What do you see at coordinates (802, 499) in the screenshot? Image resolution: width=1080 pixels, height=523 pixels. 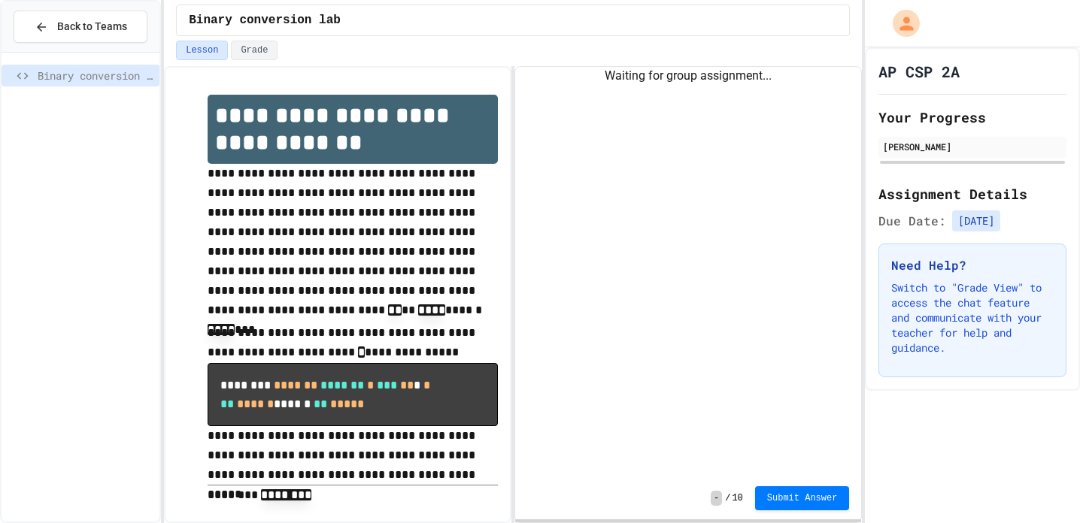 I see `button: Submit Answer` at bounding box center [802, 499].